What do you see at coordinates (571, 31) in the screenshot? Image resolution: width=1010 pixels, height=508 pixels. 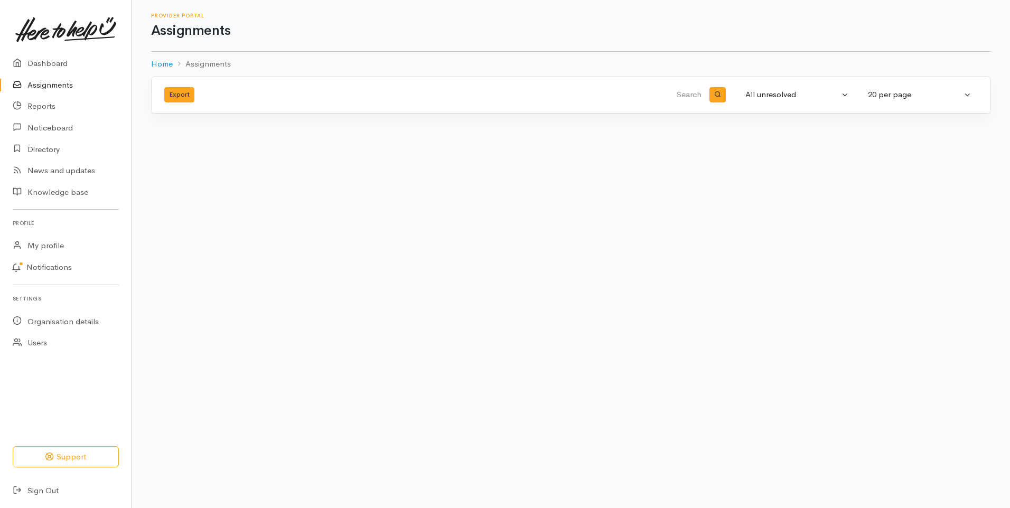 I see `h1: Assignments` at bounding box center [571, 31].